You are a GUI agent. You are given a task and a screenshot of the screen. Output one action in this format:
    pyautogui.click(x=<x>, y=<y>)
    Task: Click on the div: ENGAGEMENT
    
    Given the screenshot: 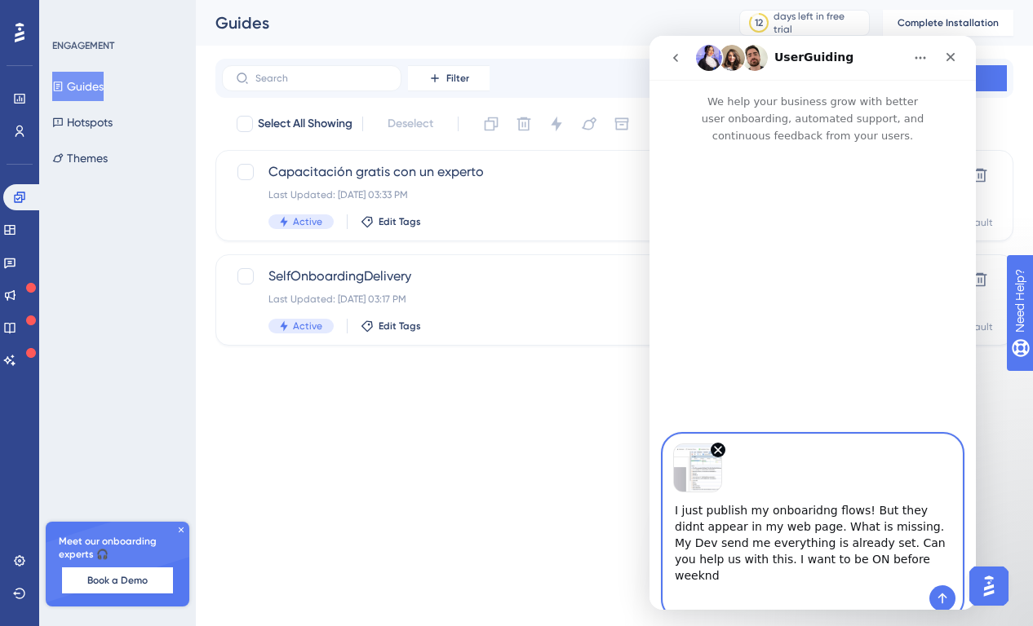 What is the action you would take?
    pyautogui.click(x=83, y=46)
    